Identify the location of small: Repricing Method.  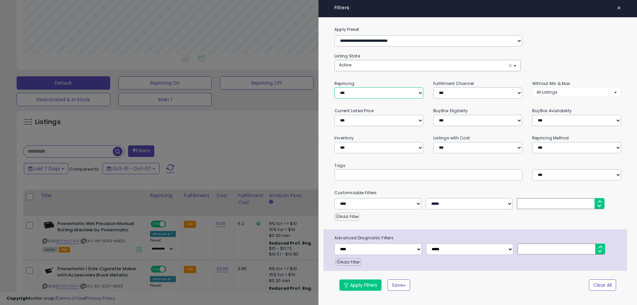
(551, 138).